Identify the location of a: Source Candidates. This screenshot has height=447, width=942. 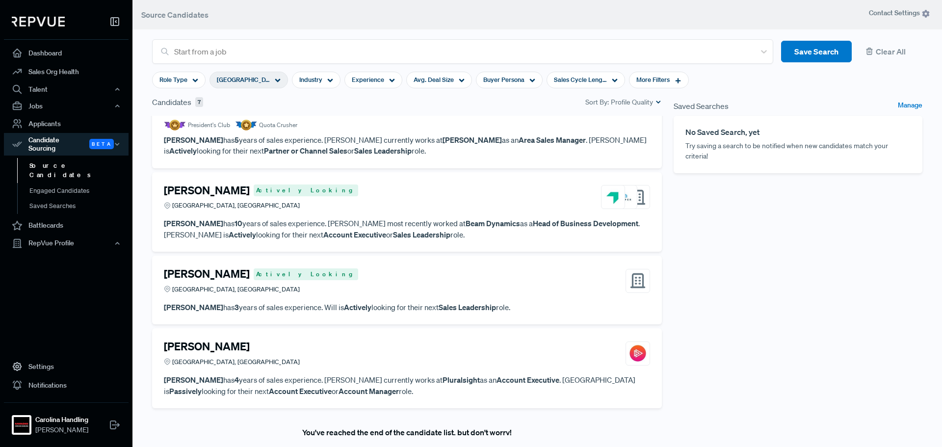
(79, 170).